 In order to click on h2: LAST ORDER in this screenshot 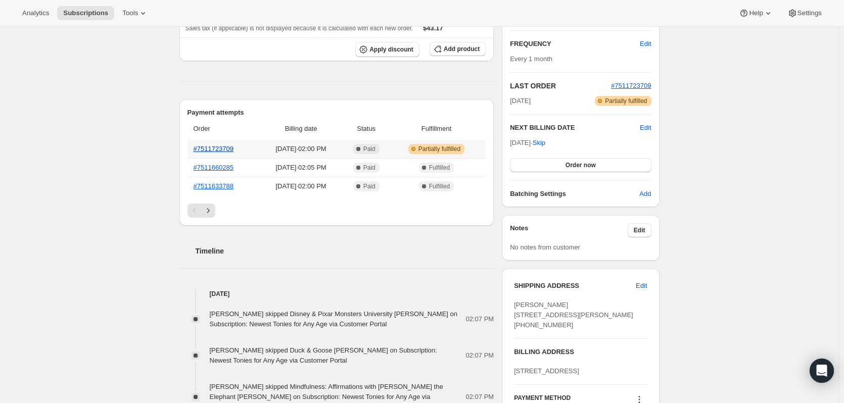, I will do `click(560, 86)`.